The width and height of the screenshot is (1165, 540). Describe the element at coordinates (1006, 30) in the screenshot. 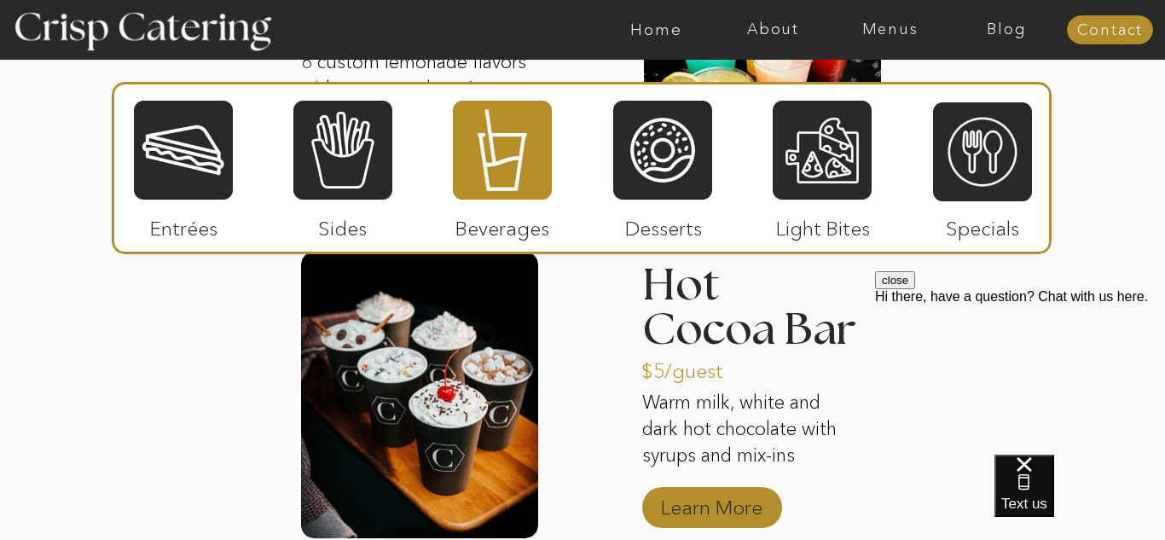

I see `nav: Blog` at that location.